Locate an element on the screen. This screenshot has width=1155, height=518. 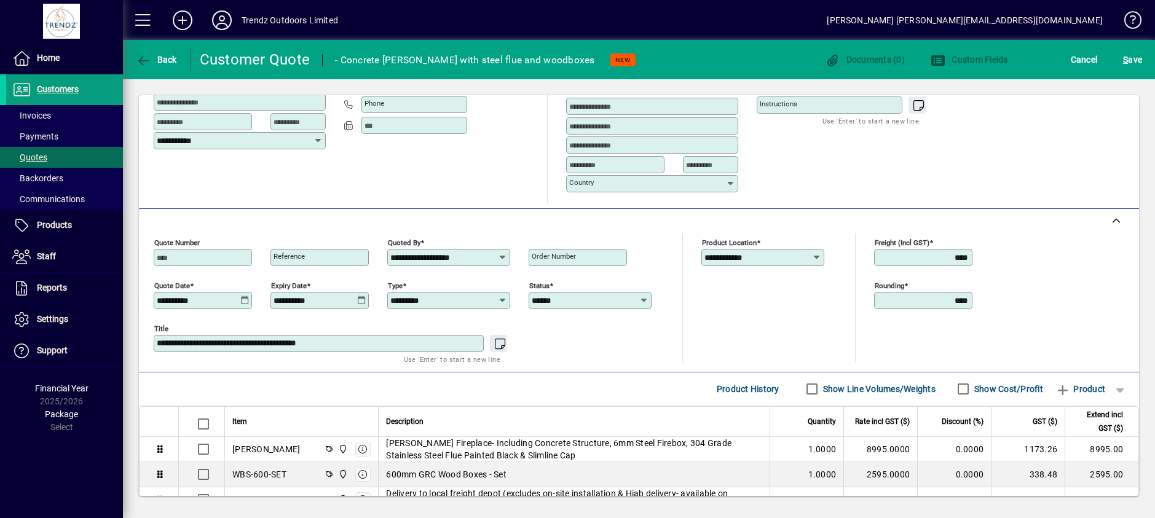
span: Financial Year is located at coordinates (61, 389).